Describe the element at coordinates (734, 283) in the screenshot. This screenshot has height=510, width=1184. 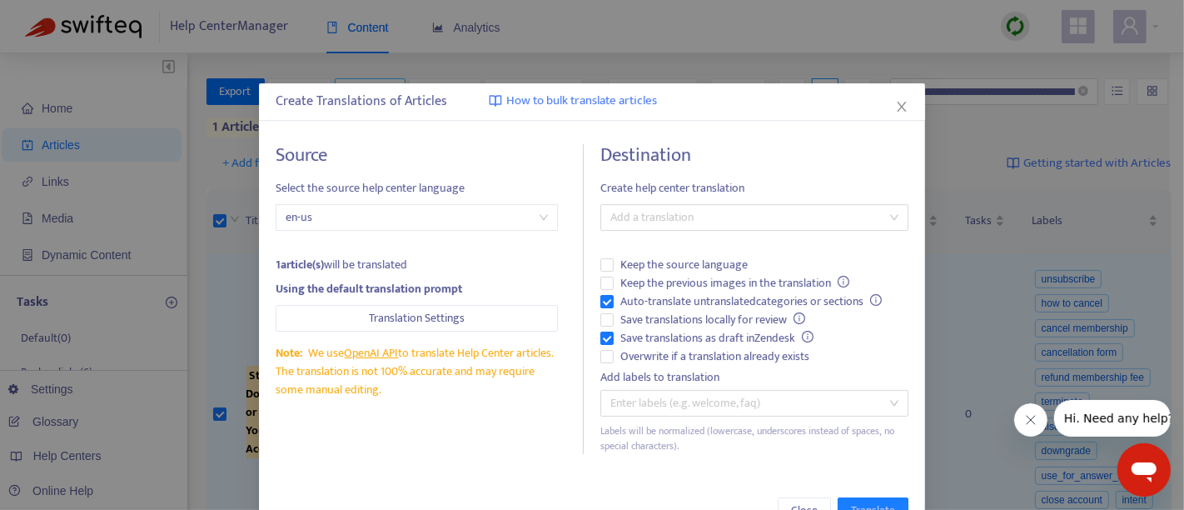
I see `span: Keep the previous images in the translation` at that location.